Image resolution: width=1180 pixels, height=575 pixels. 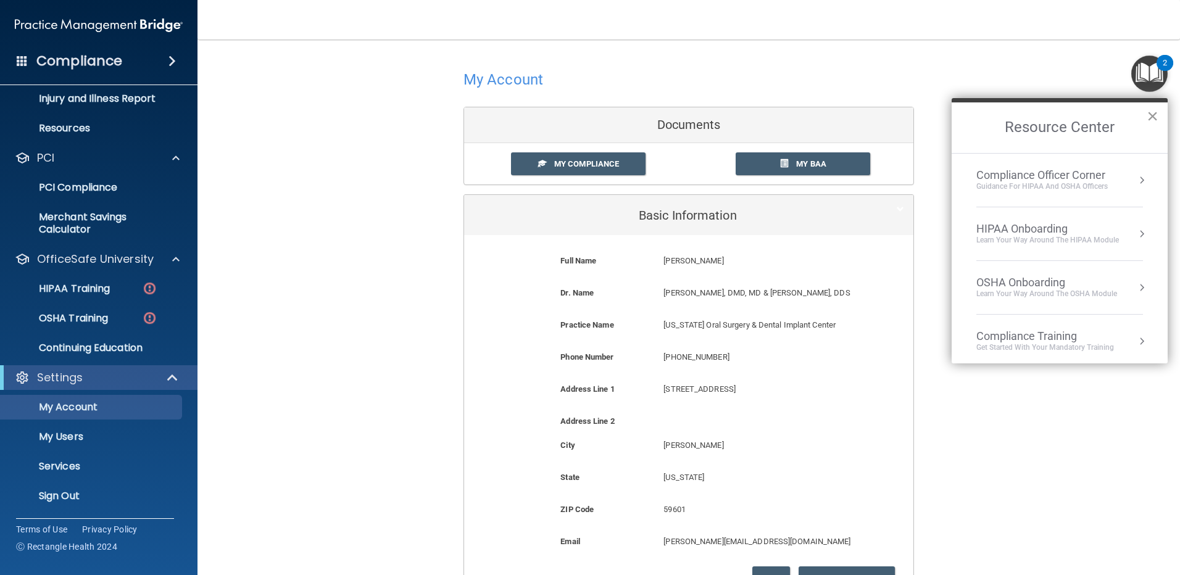 I want to click on button: Close, so click(x=1152, y=116).